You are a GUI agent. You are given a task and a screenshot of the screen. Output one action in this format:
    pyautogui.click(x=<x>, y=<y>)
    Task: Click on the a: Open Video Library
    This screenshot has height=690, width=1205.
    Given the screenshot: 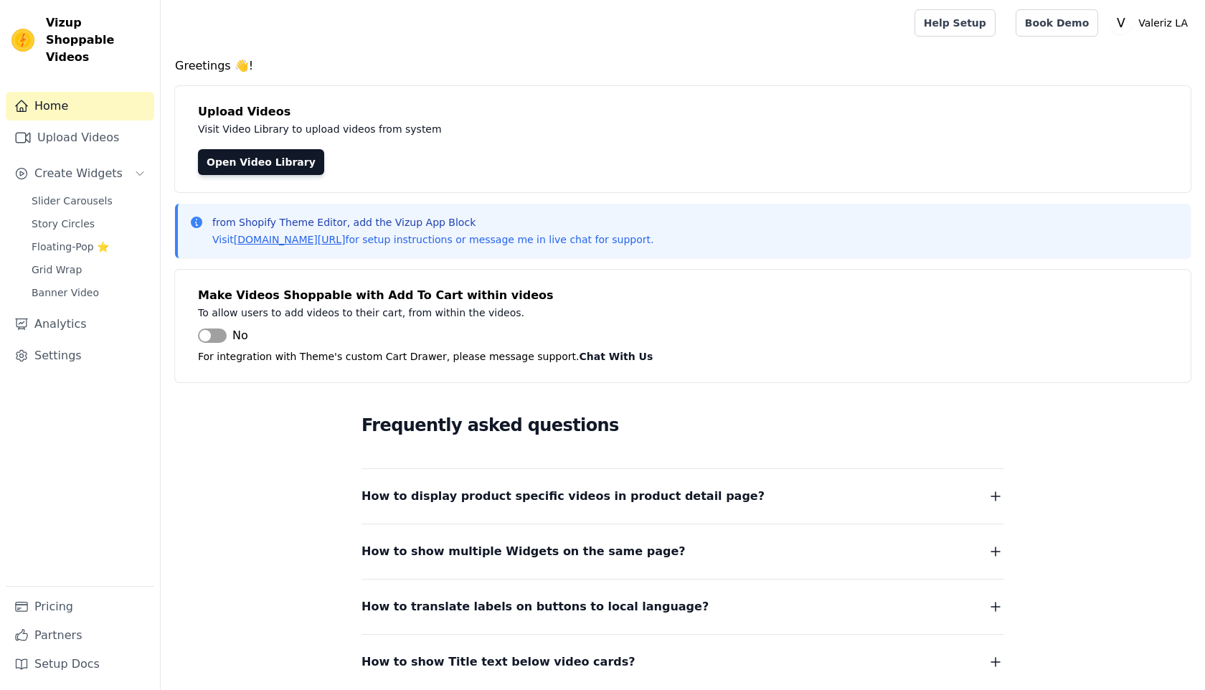 What is the action you would take?
    pyautogui.click(x=261, y=162)
    